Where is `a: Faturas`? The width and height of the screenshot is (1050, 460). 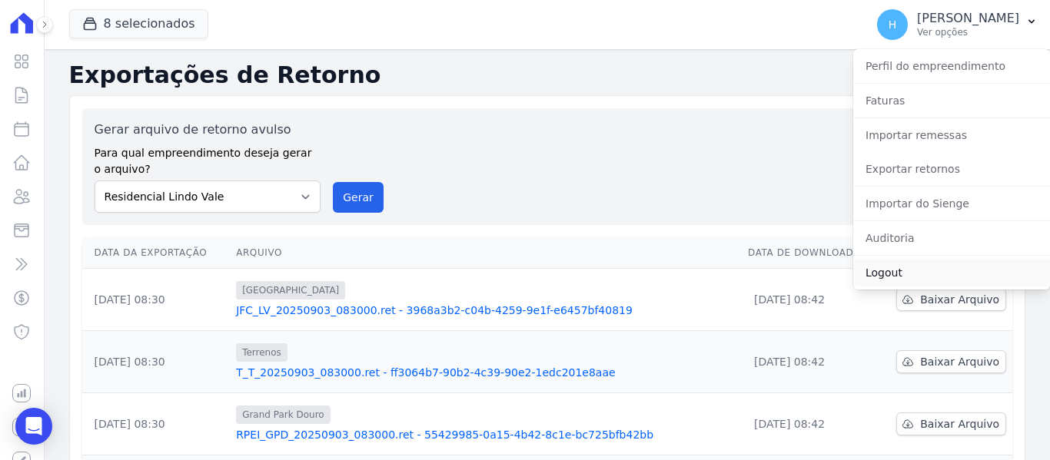
a: Faturas is located at coordinates (951, 101).